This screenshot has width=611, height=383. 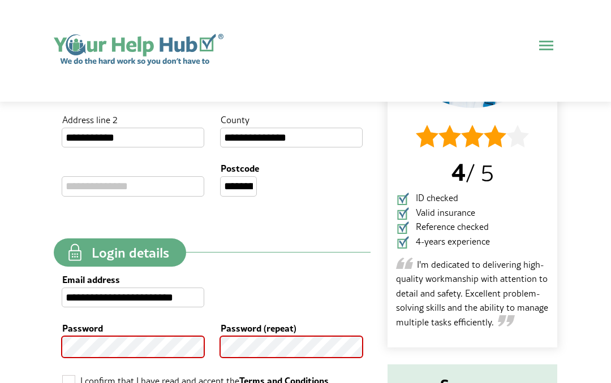 What do you see at coordinates (238, 168) in the screenshot?
I see `label: Postcode` at bounding box center [238, 168].